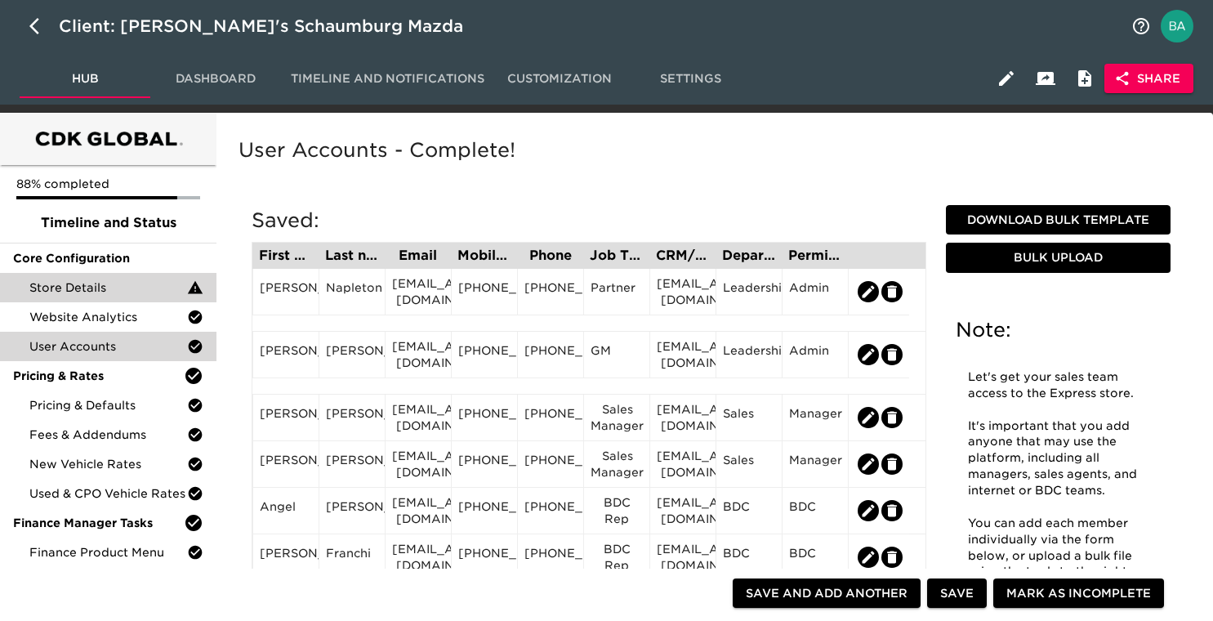 This screenshot has height=621, width=1213. I want to click on div: Partner, so click(617, 292).